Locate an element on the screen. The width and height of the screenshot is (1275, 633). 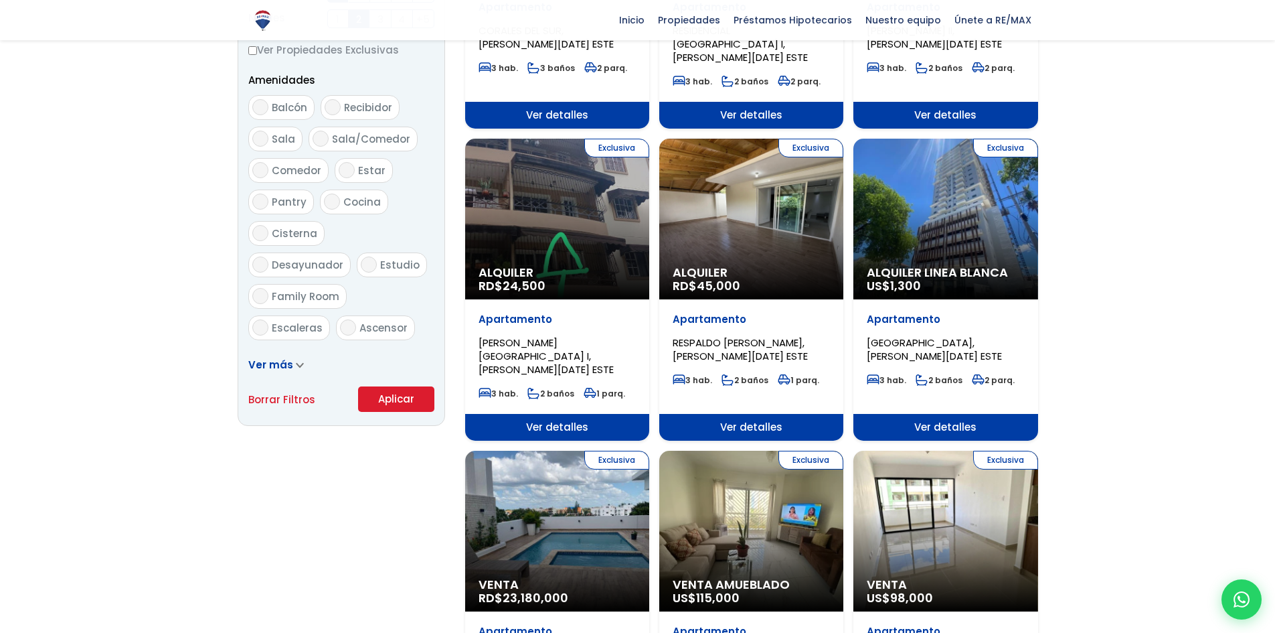
input: Escaleras is located at coordinates (260, 327).